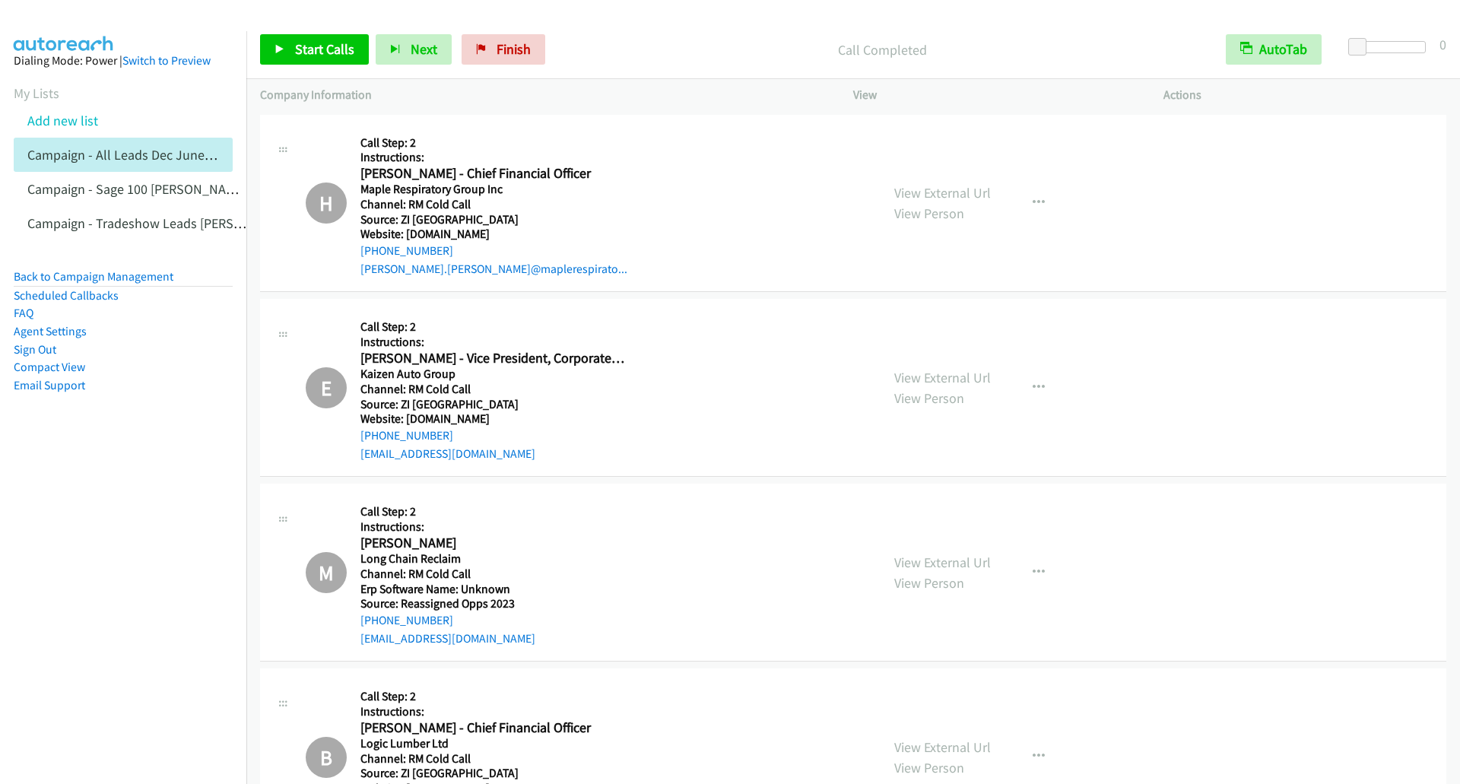 Image resolution: width=1460 pixels, height=784 pixels. Describe the element at coordinates (49, 385) in the screenshot. I see `a: Email Support` at that location.